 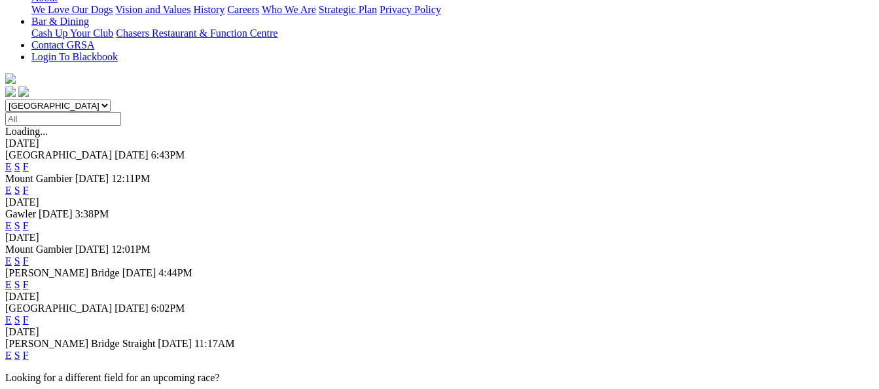 What do you see at coordinates (196, 33) in the screenshot?
I see `a: Chasers Restaurant & Function Centre` at bounding box center [196, 33].